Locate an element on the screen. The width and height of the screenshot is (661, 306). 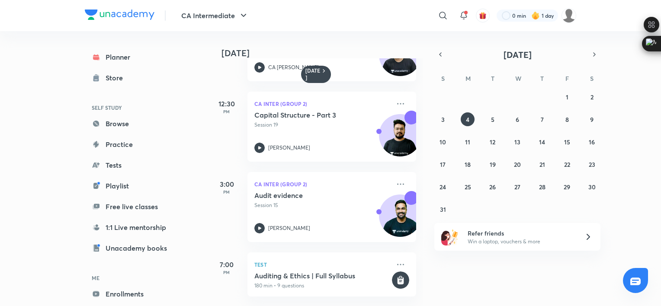
a: Free live classes is located at coordinates (135, 207).